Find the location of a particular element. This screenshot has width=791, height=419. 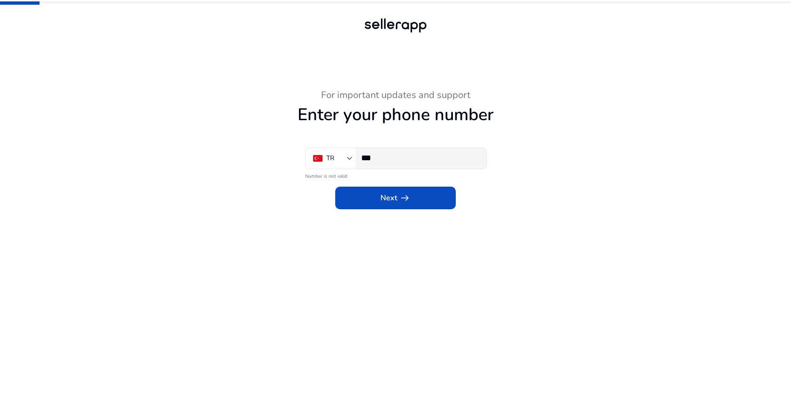

mat-error: Number is not valid is located at coordinates (396, 175).